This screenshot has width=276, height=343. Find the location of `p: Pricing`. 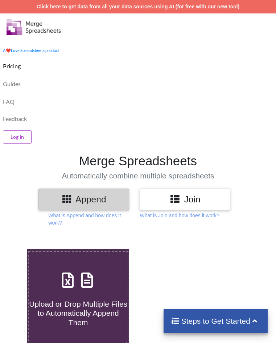

p: Pricing is located at coordinates (12, 66).